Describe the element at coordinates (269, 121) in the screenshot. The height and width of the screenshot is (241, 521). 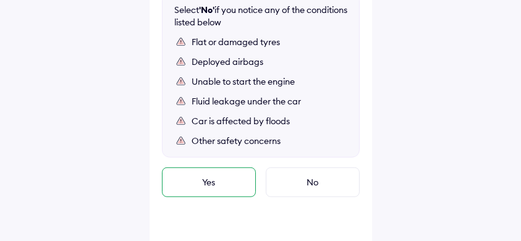
I see `div: Car is affected by floods` at that location.